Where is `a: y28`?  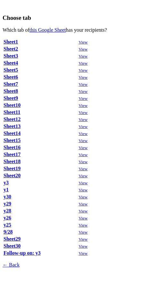
a: y28 is located at coordinates (7, 211).